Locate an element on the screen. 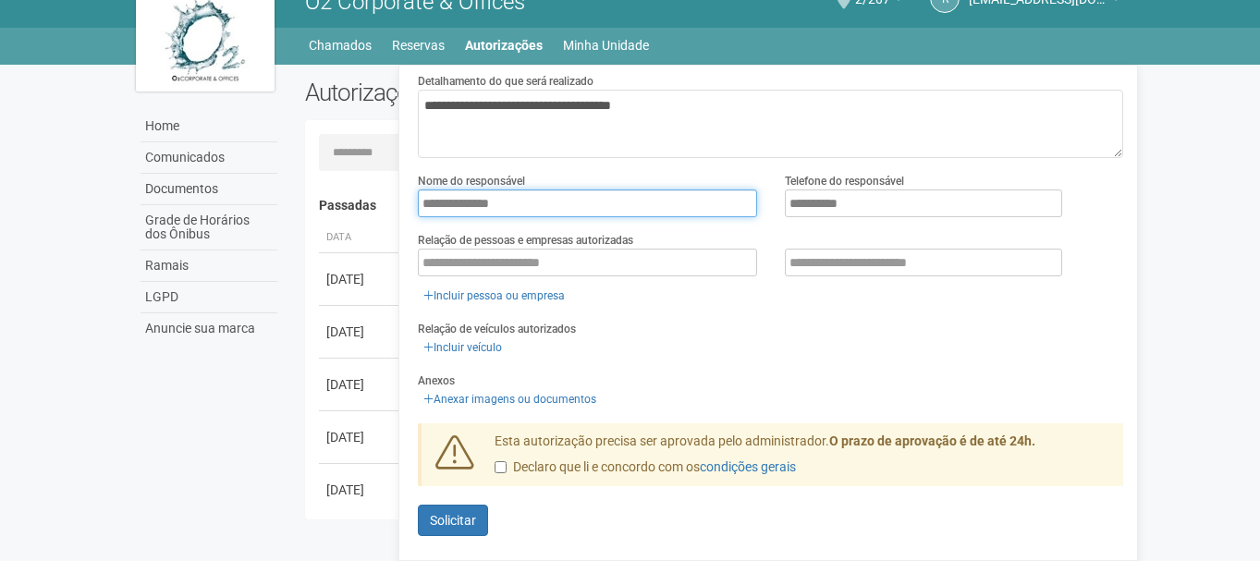 This screenshot has width=1260, height=561. div: Esta autorização precisa ser aprovada pelo administrador. is located at coordinates (802, 459).